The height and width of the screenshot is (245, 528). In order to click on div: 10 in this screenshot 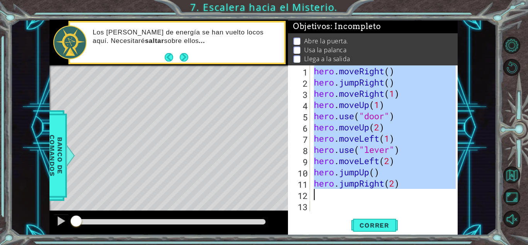, I will do `click(300, 173)`.